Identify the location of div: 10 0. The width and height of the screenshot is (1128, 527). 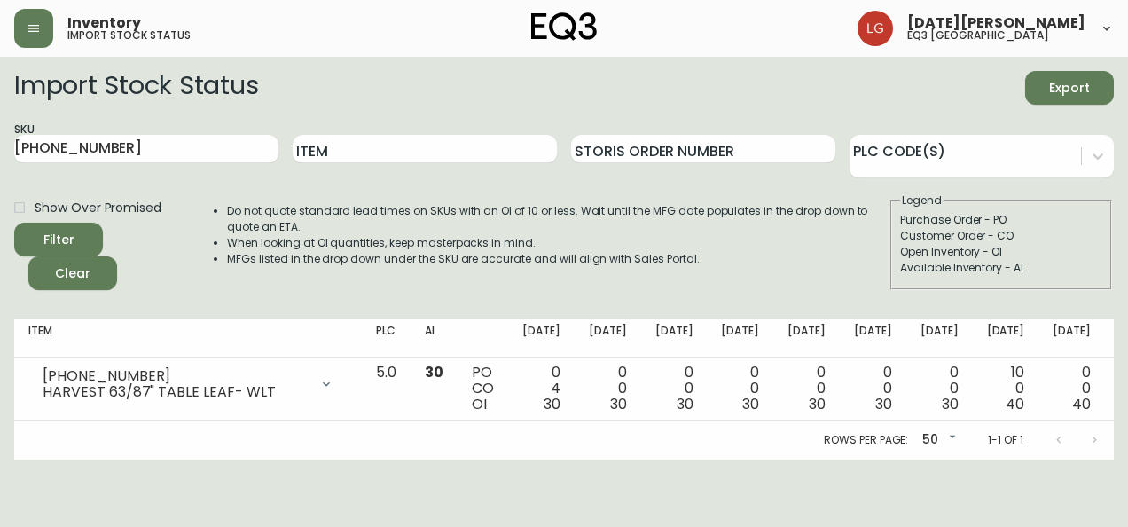
(1006, 388).